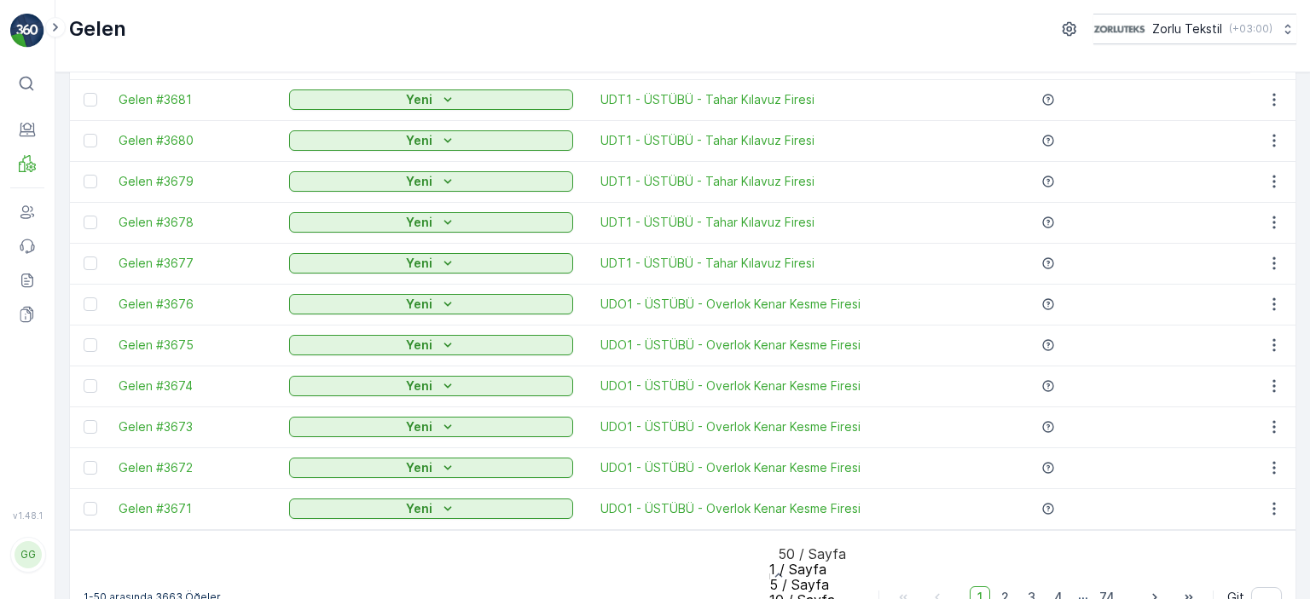  What do you see at coordinates (195, 141) in the screenshot?
I see `span: Gelen #3680` at bounding box center [195, 141].